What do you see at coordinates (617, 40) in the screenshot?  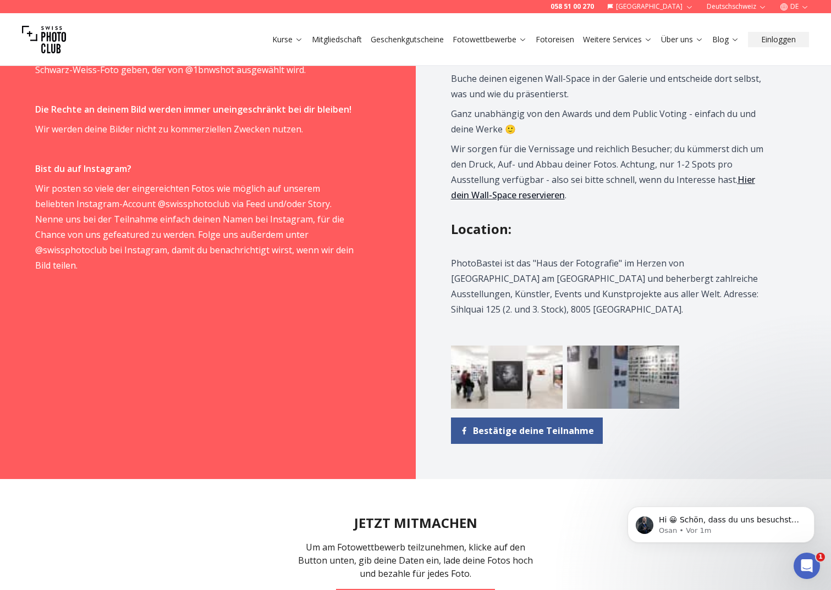 I see `a: Weitere Services` at bounding box center [617, 40].